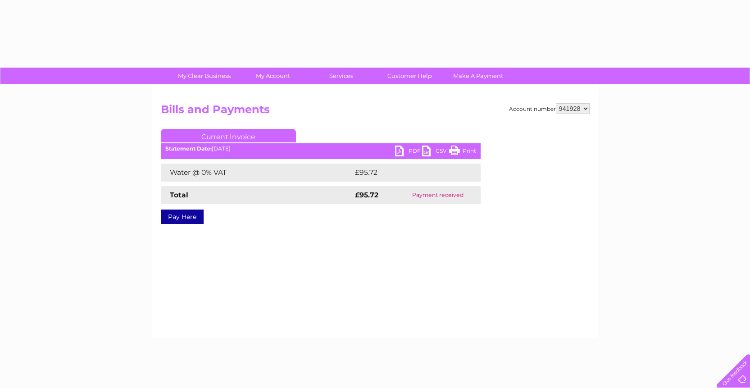 Image resolution: width=750 pixels, height=388 pixels. What do you see at coordinates (410, 76) in the screenshot?
I see `a: Customer Help` at bounding box center [410, 76].